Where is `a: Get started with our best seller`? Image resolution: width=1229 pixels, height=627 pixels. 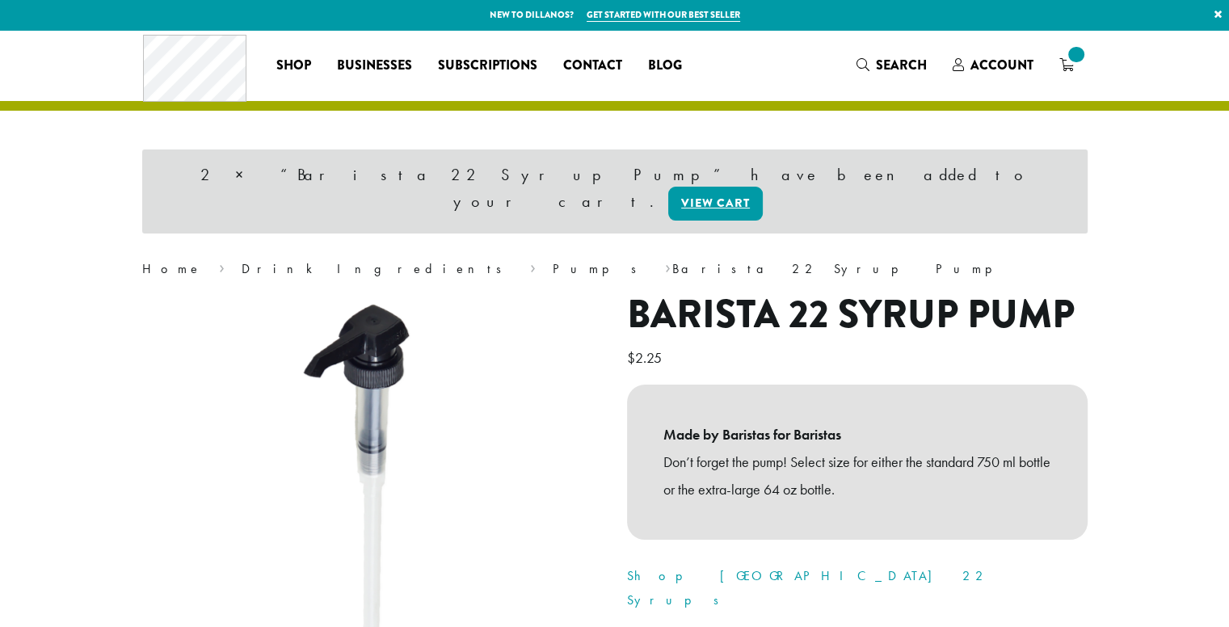
a: Get started with our best seller is located at coordinates (663, 15).